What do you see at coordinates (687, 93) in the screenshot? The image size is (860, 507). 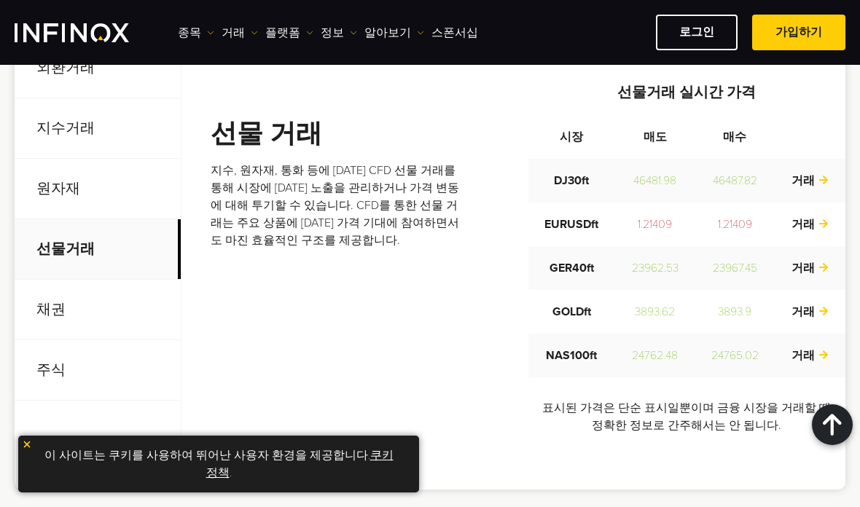 I see `strong: 선물거래 실시간 가격` at bounding box center [687, 93].